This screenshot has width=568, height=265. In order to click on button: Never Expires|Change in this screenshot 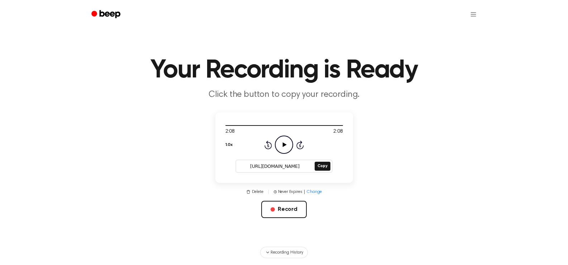, I will do `click(298, 192)`.